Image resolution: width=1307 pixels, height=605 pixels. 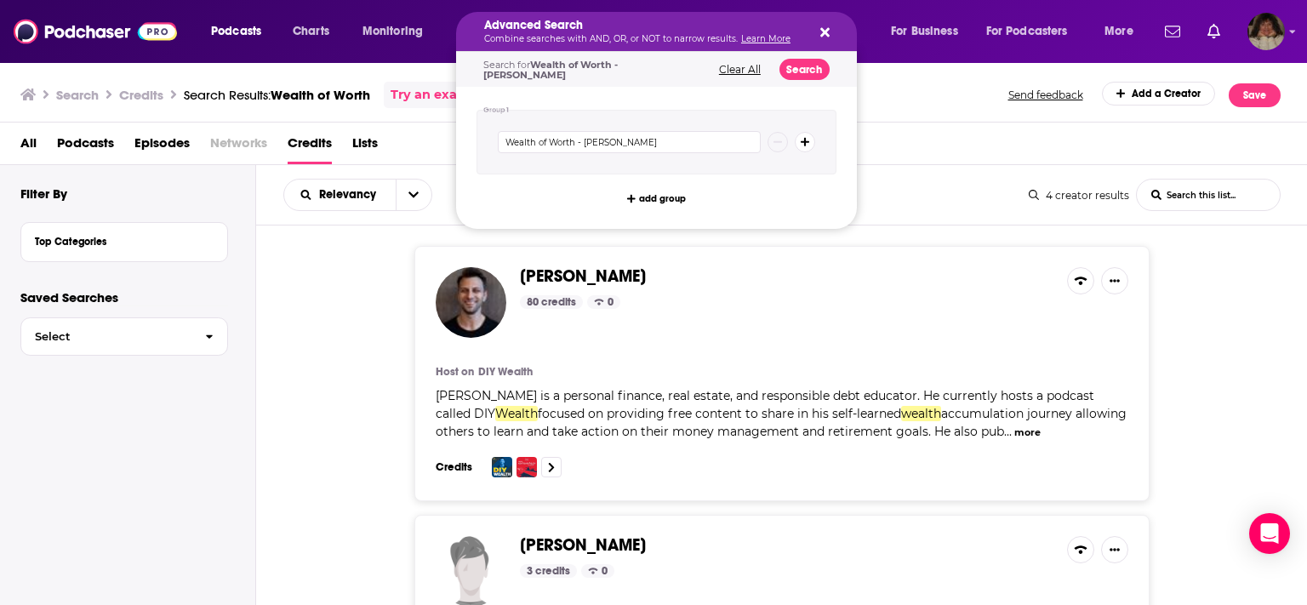 What do you see at coordinates (550, 70) in the screenshot?
I see `span: Search for` at bounding box center [550, 70].